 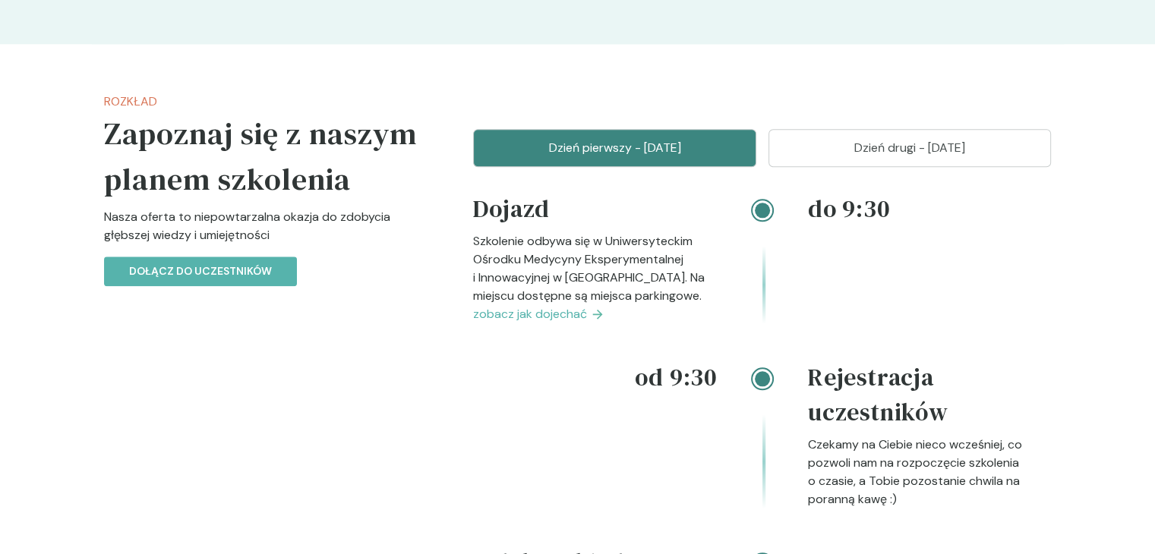 I want to click on span: zobacz jak dojechać, so click(x=530, y=314).